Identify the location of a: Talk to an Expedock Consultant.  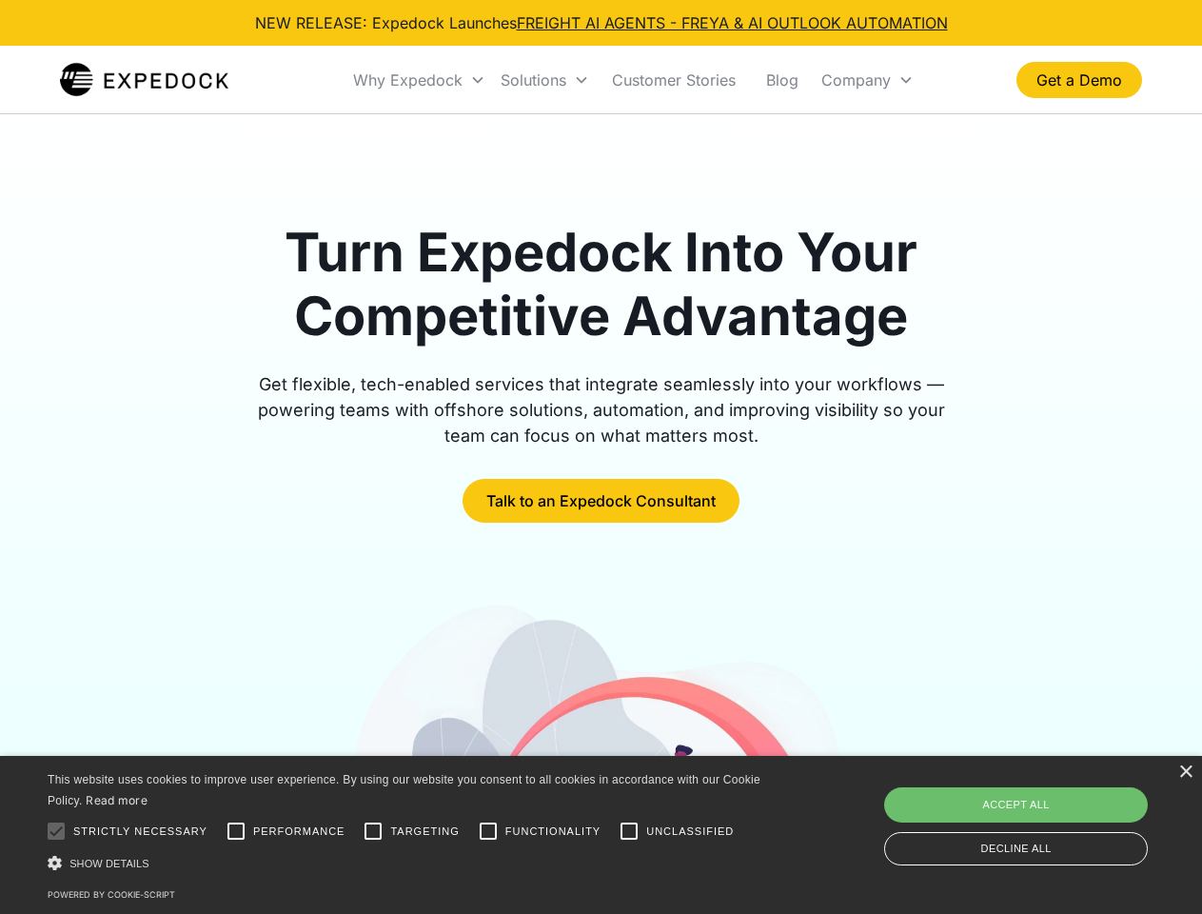
(601, 501).